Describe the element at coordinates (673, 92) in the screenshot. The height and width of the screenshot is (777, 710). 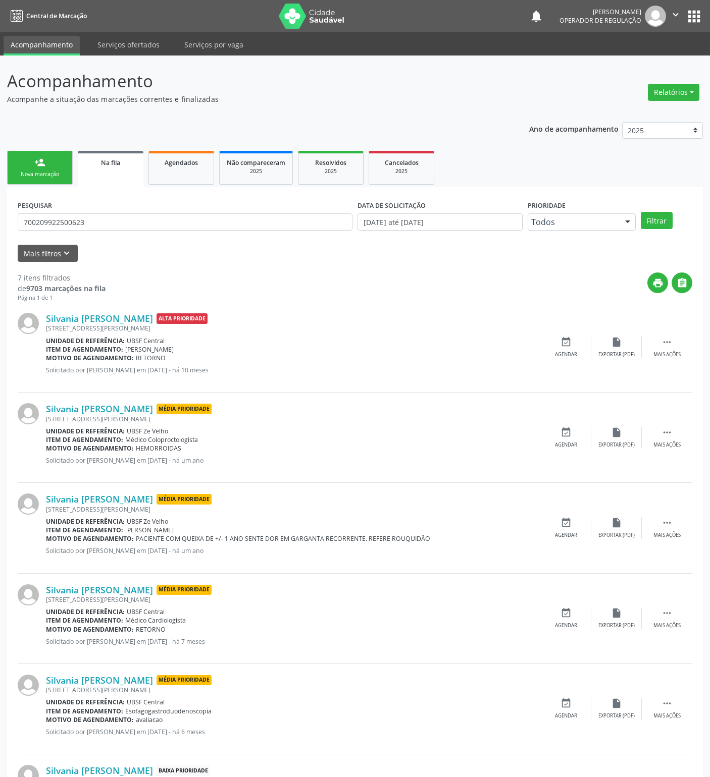
I see `button: Relatórios` at that location.